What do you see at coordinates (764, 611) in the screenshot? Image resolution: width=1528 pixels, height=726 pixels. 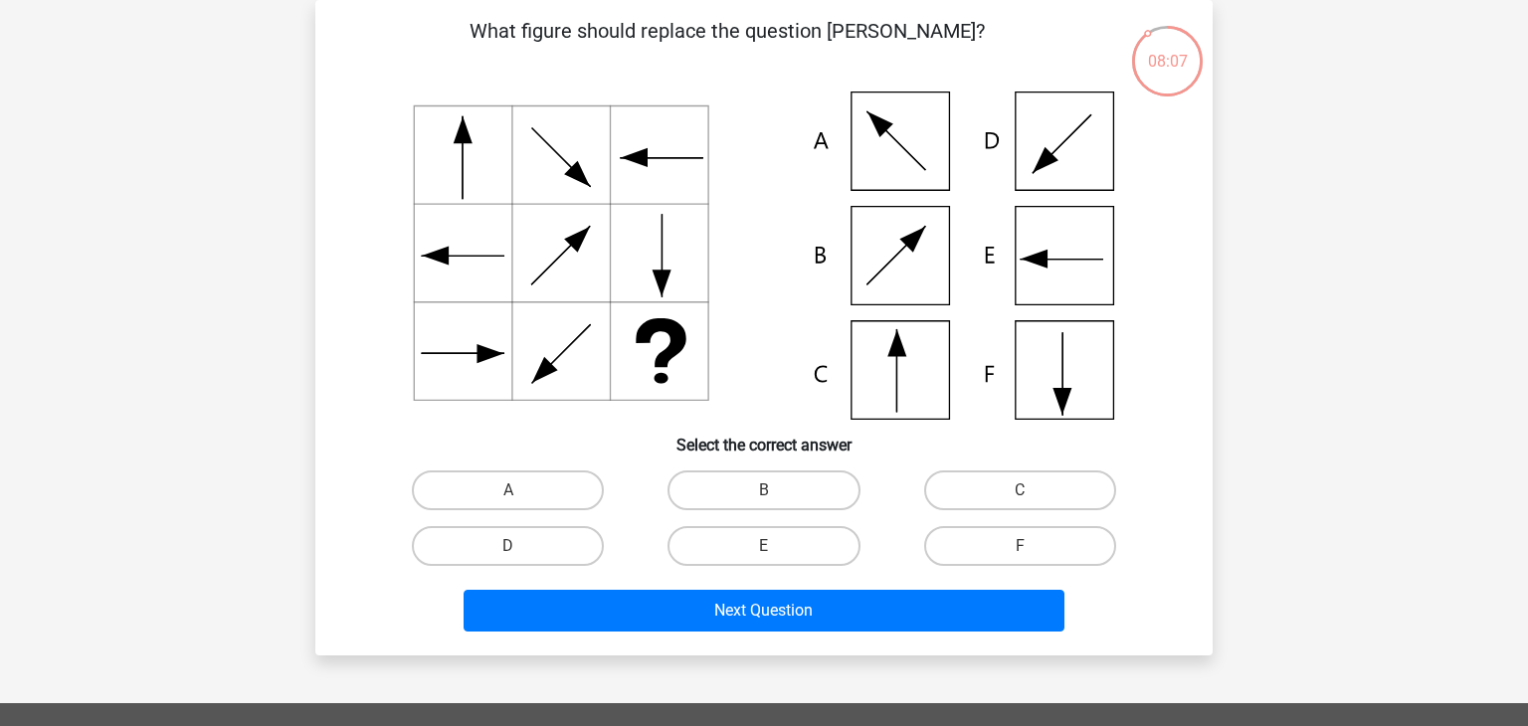 I see `button: Next Question` at bounding box center [764, 611].